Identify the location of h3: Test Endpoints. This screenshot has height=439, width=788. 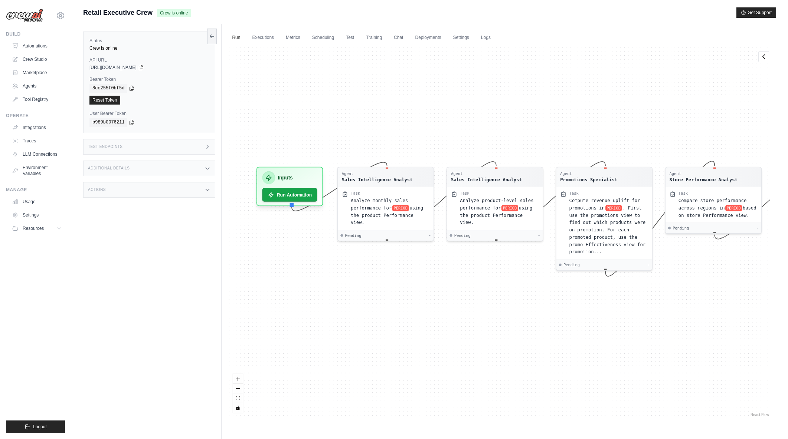
(105, 147).